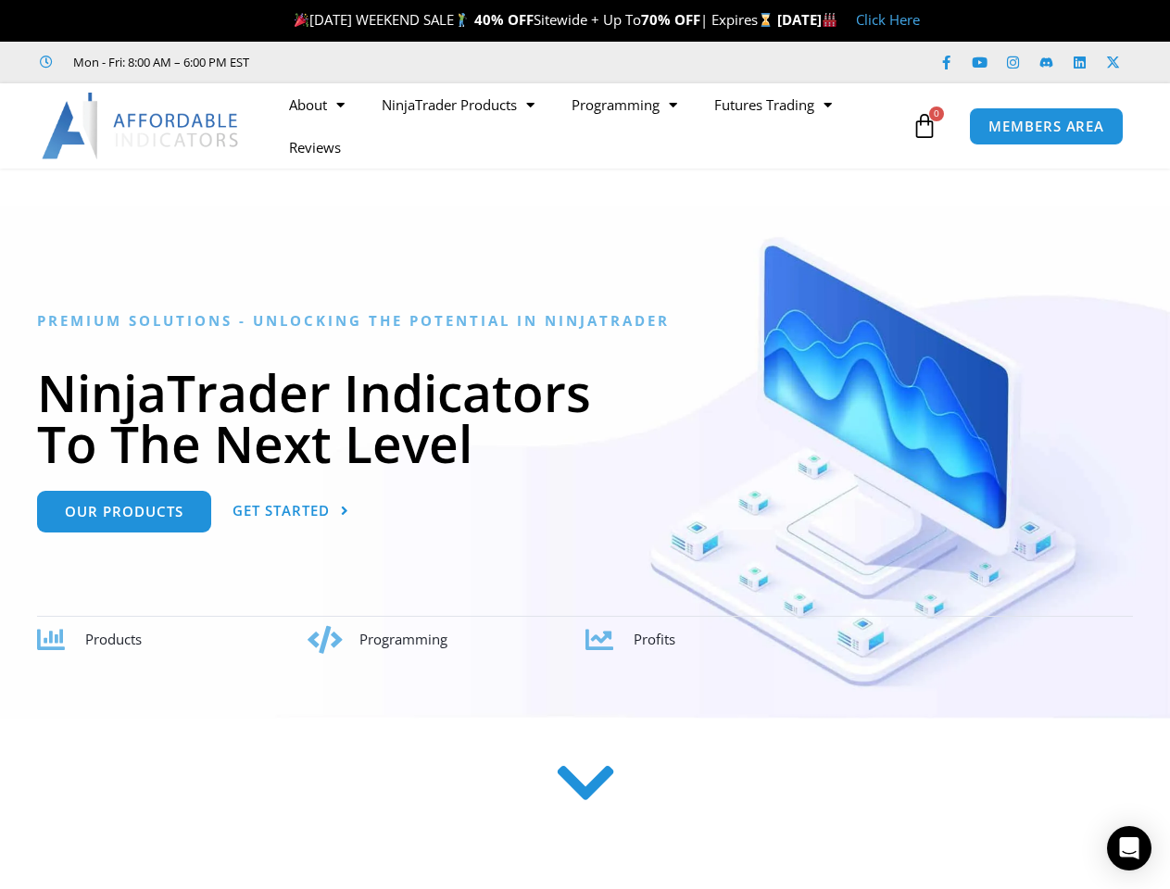 The image size is (1170, 889). What do you see at coordinates (670, 19) in the screenshot?
I see `strong: 70% OFF` at bounding box center [670, 19].